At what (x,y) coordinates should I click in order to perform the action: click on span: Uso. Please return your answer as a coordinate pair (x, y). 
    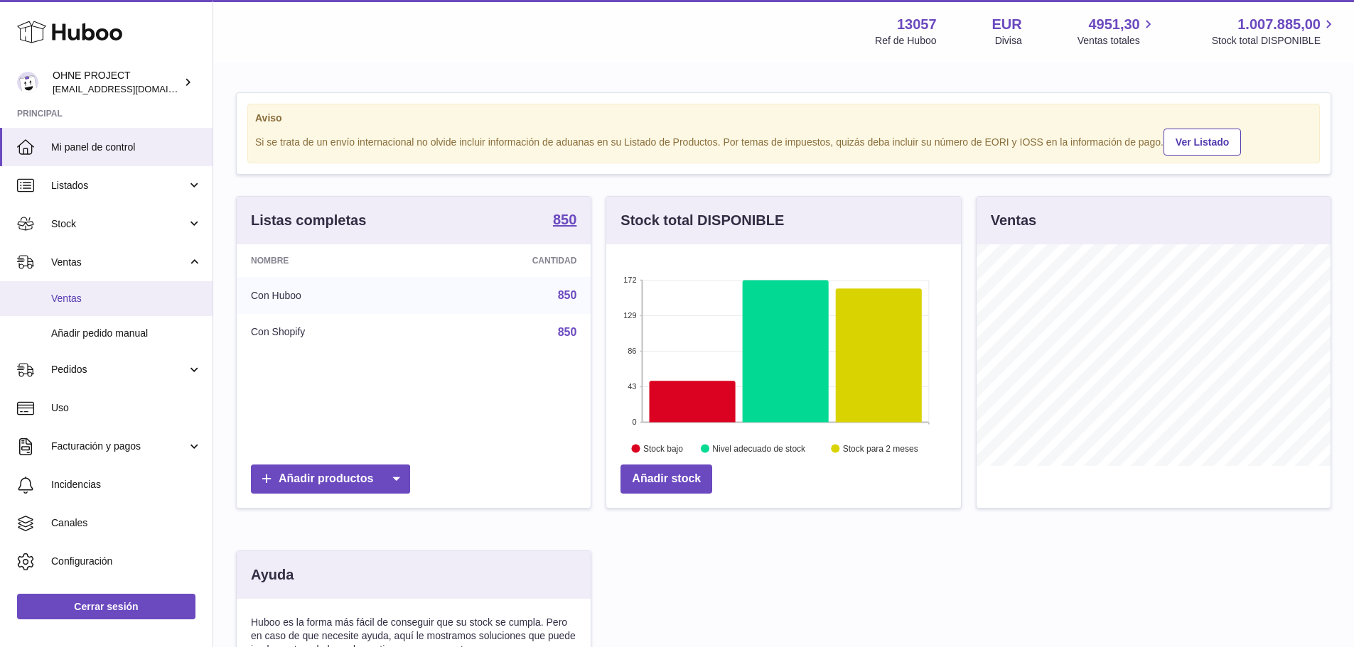
    Looking at the image, I should click on (126, 408).